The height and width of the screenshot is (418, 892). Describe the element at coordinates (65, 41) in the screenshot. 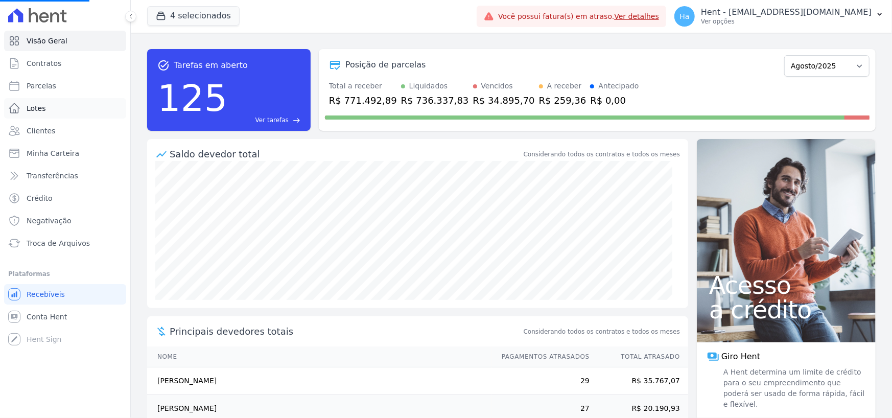

I see `a: Visão Geral` at that location.